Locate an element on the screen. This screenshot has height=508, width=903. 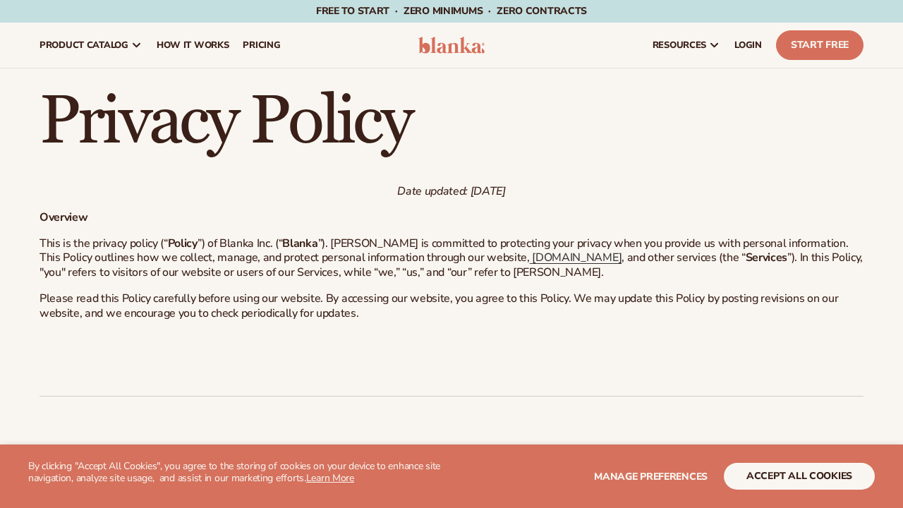
span: Free to start · ZERO minimums · ZERO contracts is located at coordinates (451, 11).